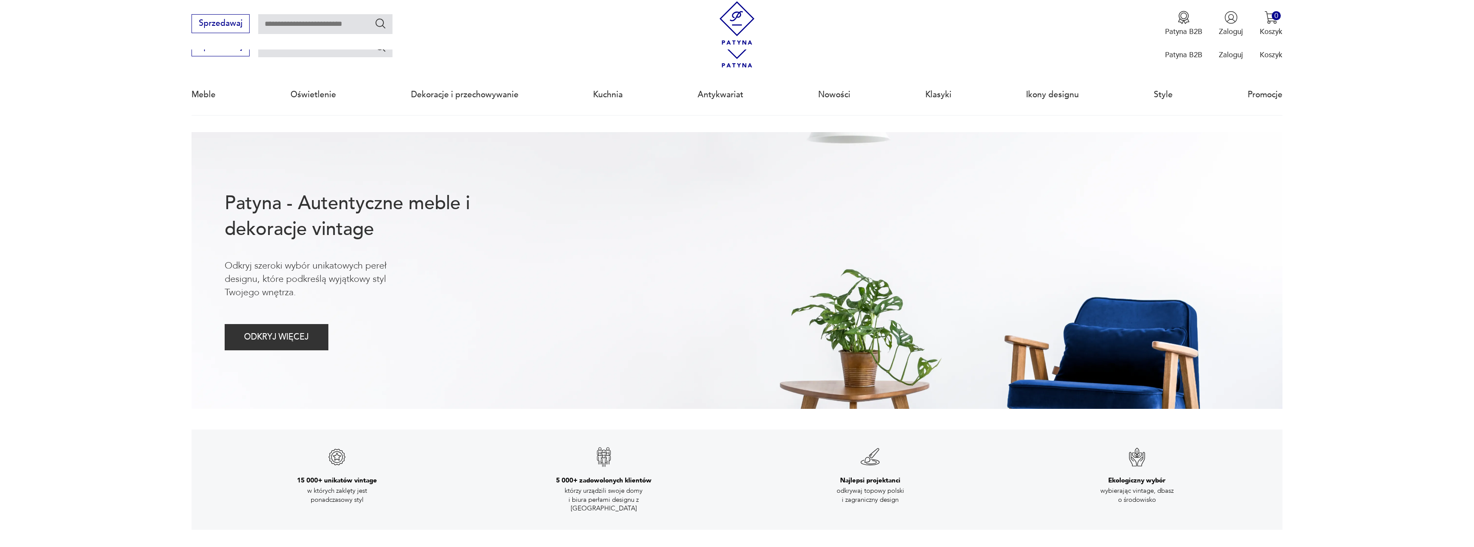  I want to click on img: Patyna - sklep z meblami i dekoracjami vintage, so click(737, 23).